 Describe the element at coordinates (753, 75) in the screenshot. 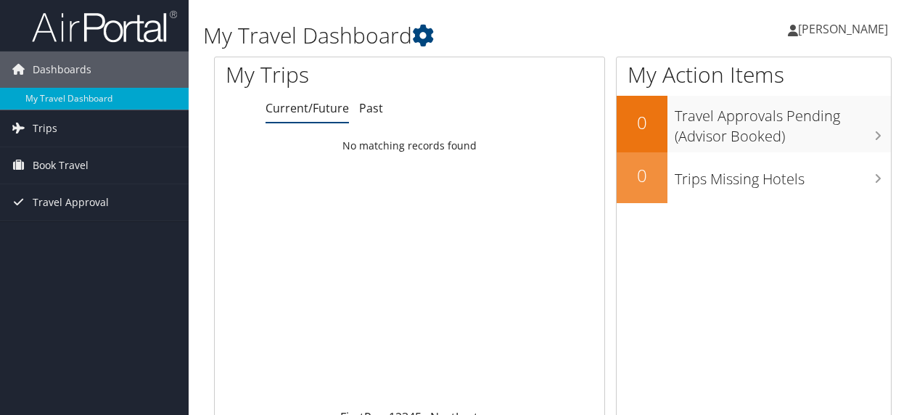

I see `h1: My Action Items` at that location.